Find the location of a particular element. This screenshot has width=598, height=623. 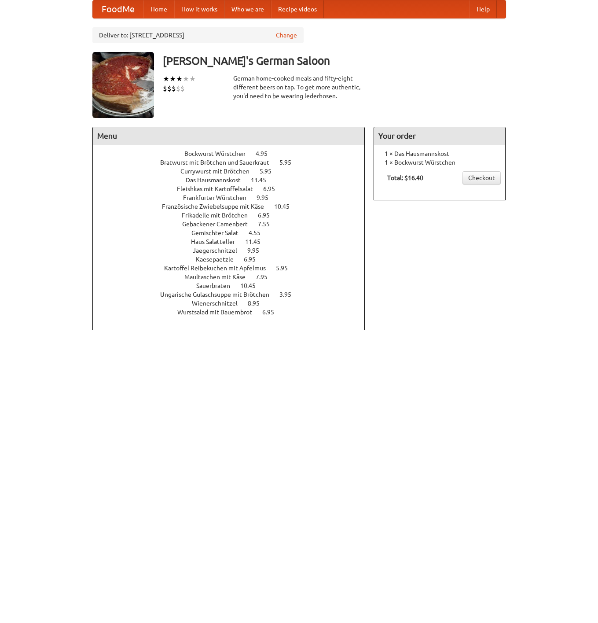

a: Checkout is located at coordinates (482, 178).